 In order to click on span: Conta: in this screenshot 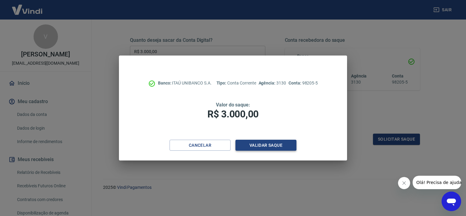, I will do `click(295, 83)`.